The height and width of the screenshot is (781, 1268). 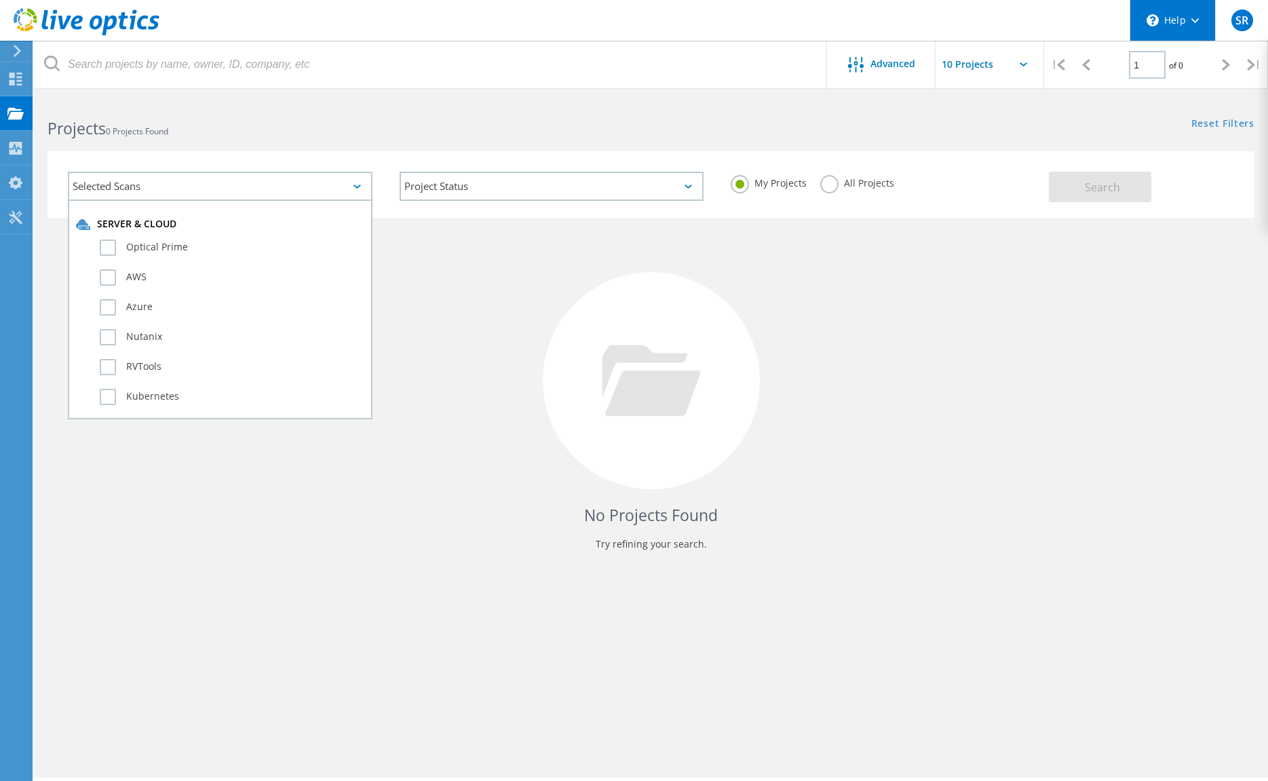 What do you see at coordinates (1103, 187) in the screenshot?
I see `span: Search` at bounding box center [1103, 187].